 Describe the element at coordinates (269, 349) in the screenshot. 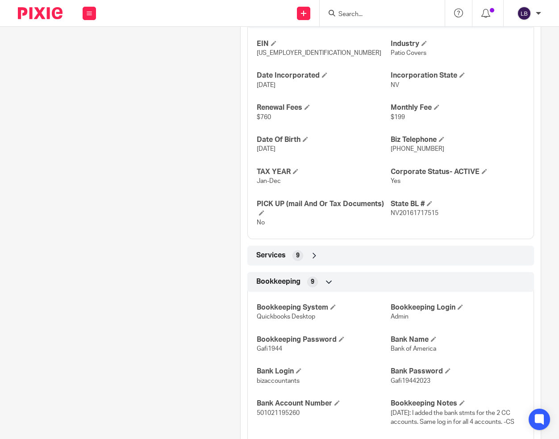

I see `span: Gafi1944` at that location.